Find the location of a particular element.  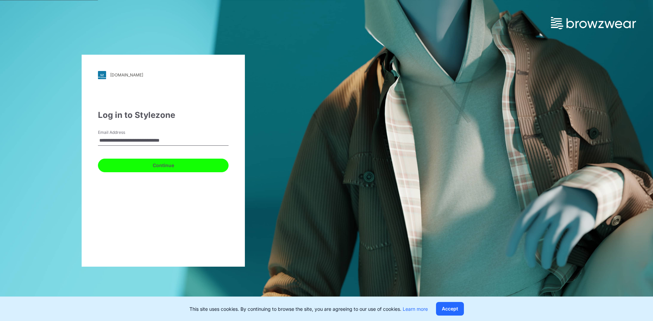

button: Accept is located at coordinates (450, 309).